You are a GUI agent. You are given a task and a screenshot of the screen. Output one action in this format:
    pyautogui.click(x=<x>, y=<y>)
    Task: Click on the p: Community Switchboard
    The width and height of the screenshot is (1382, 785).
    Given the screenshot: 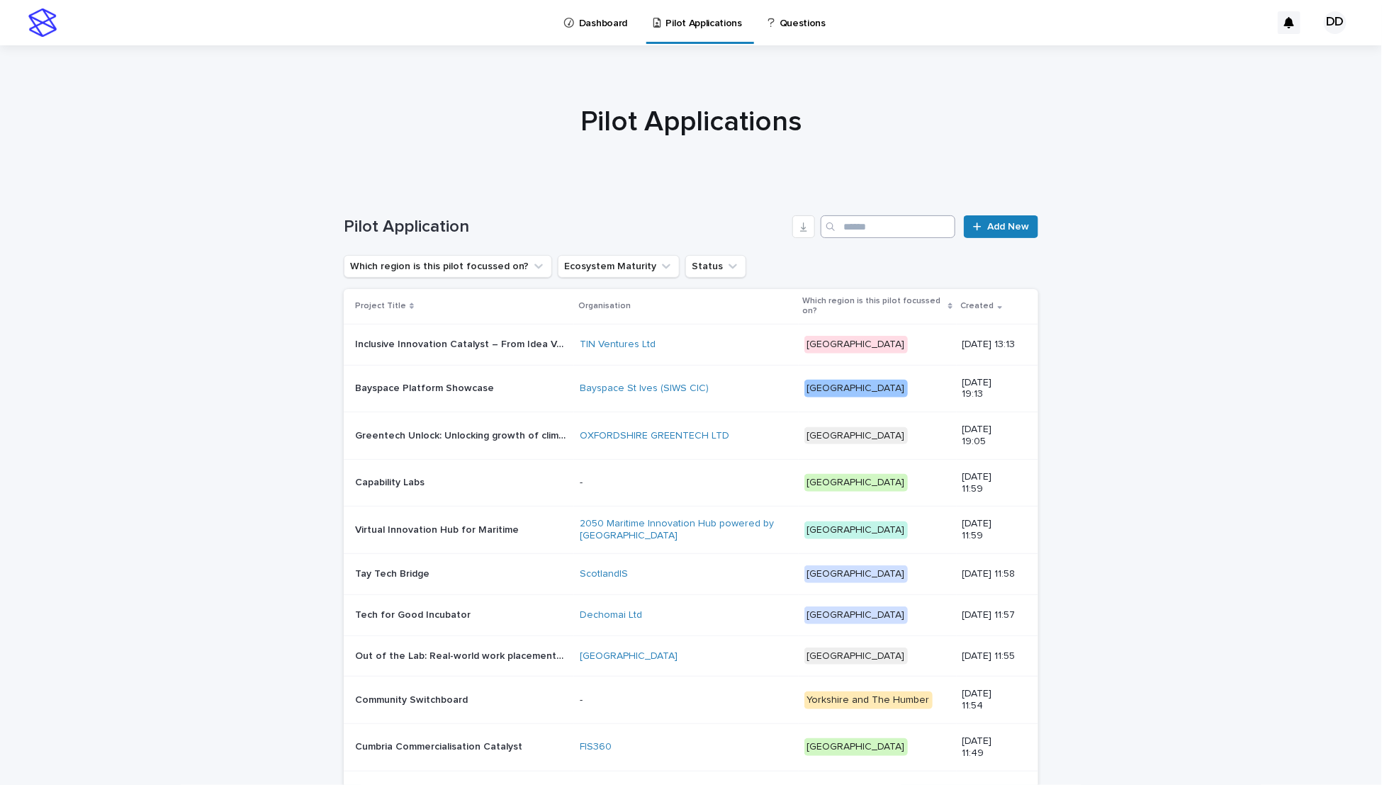 What is the action you would take?
    pyautogui.click(x=412, y=699)
    